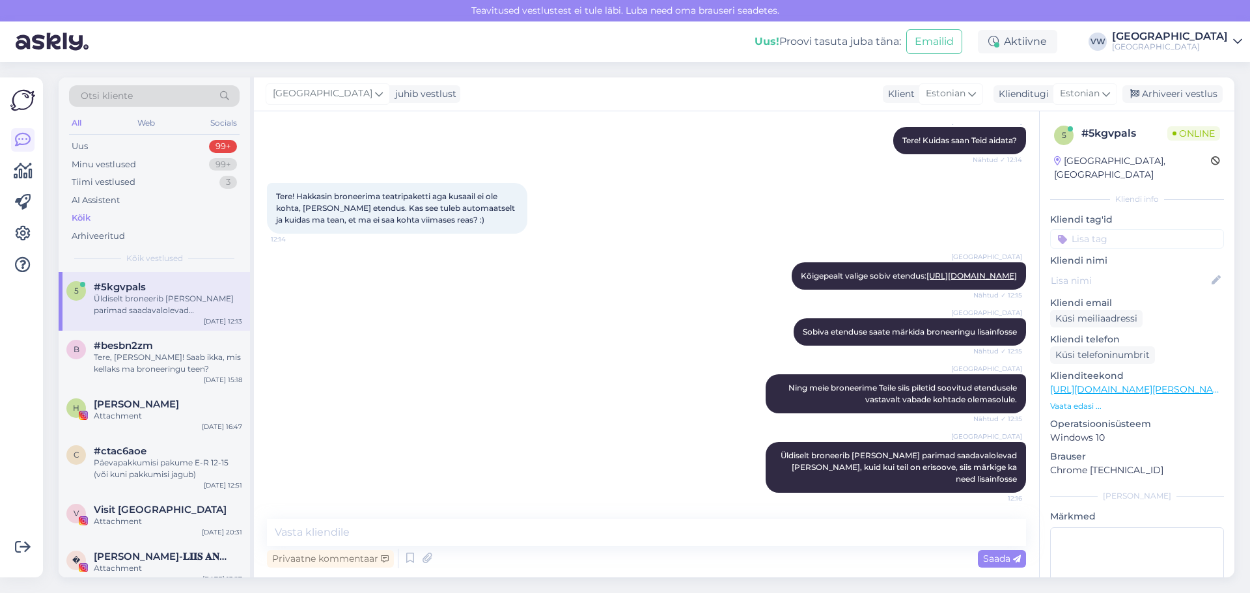 The image size is (1250, 593). Describe the element at coordinates (120, 451) in the screenshot. I see `span: #ctac6aoe` at that location.